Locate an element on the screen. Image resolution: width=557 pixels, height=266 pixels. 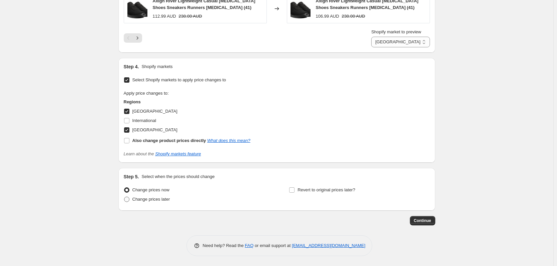
div: 106.99 AUD is located at coordinates (327, 16).